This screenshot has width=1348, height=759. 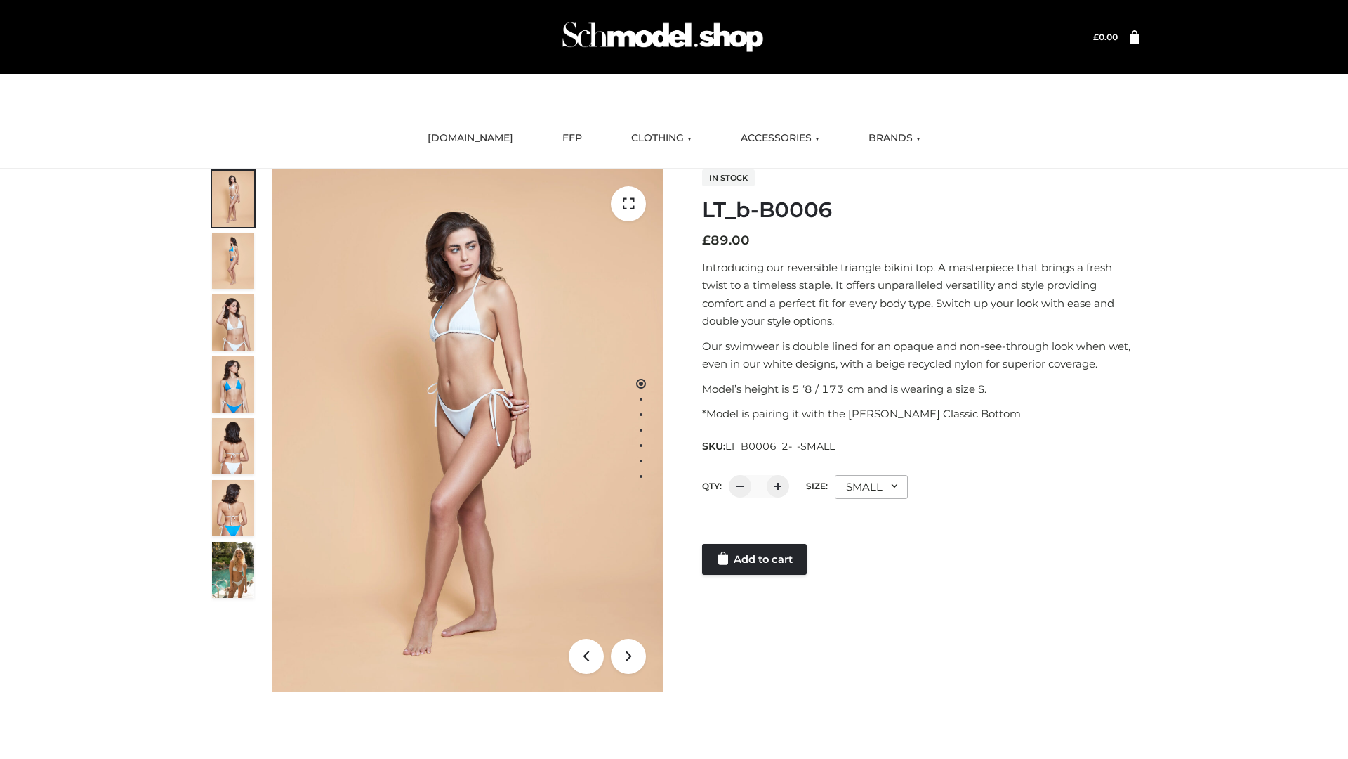 What do you see at coordinates (921, 389) in the screenshot?
I see `p: Model’s height is 5 ‘8 / 173 cm and is wearing a size S.` at bounding box center [921, 389].